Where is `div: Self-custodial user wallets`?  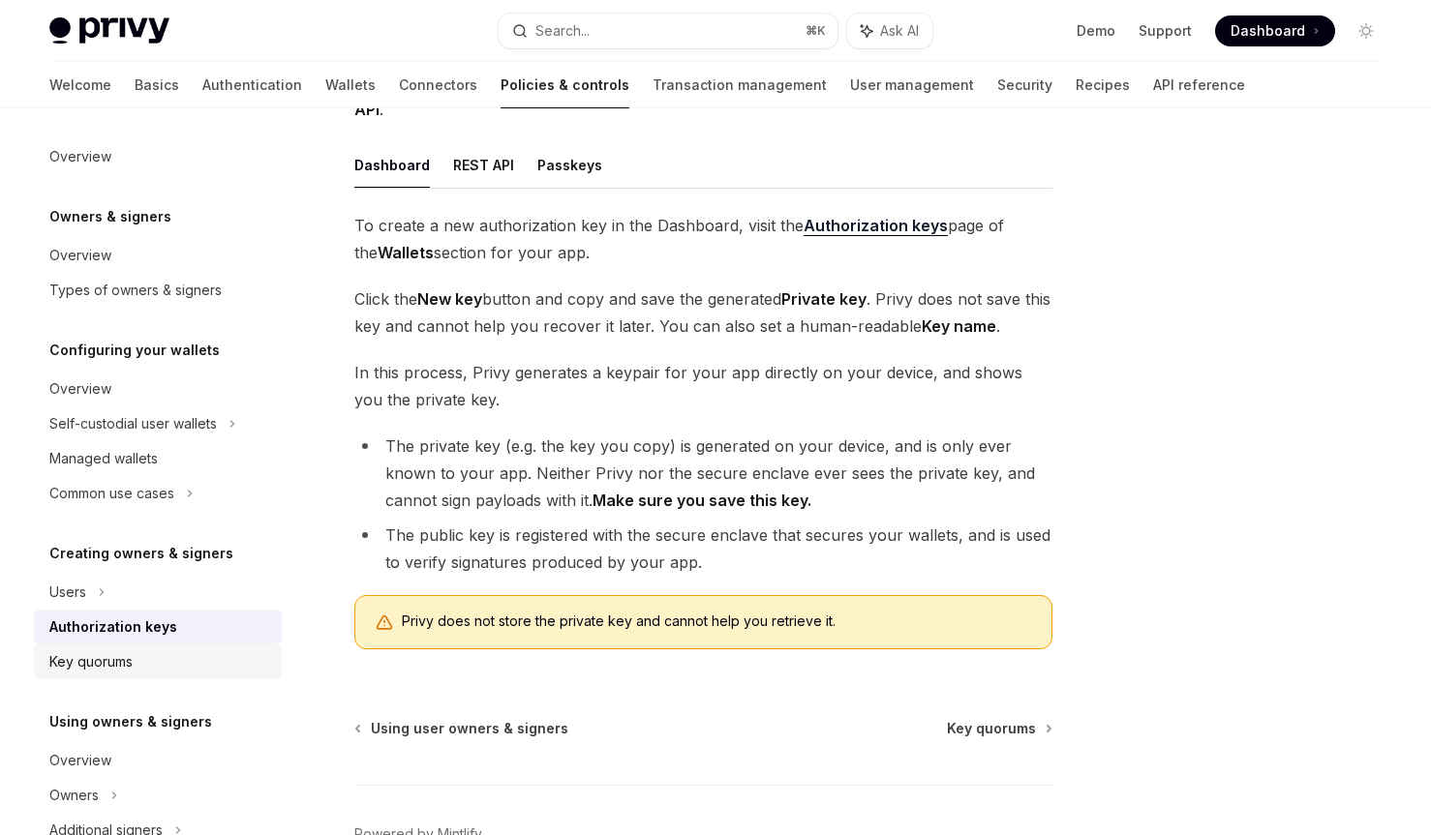 div: Self-custodial user wallets is located at coordinates (133, 424).